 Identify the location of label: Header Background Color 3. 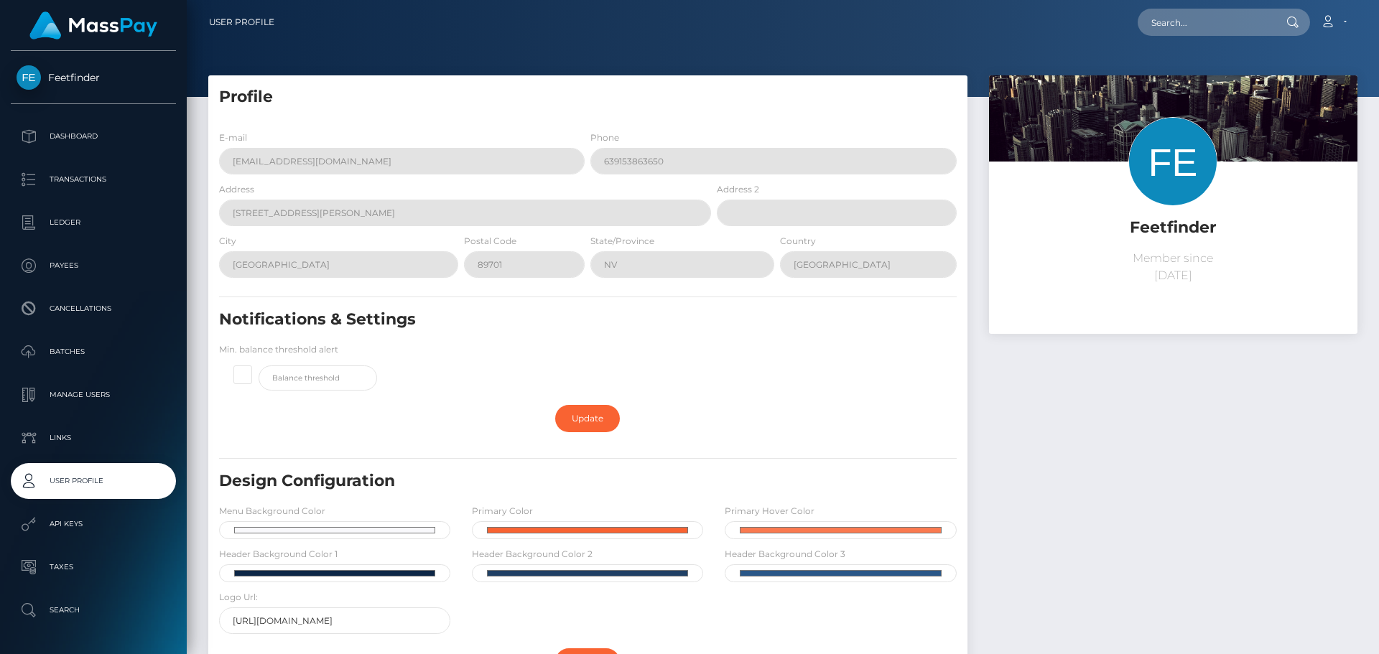
(785, 554).